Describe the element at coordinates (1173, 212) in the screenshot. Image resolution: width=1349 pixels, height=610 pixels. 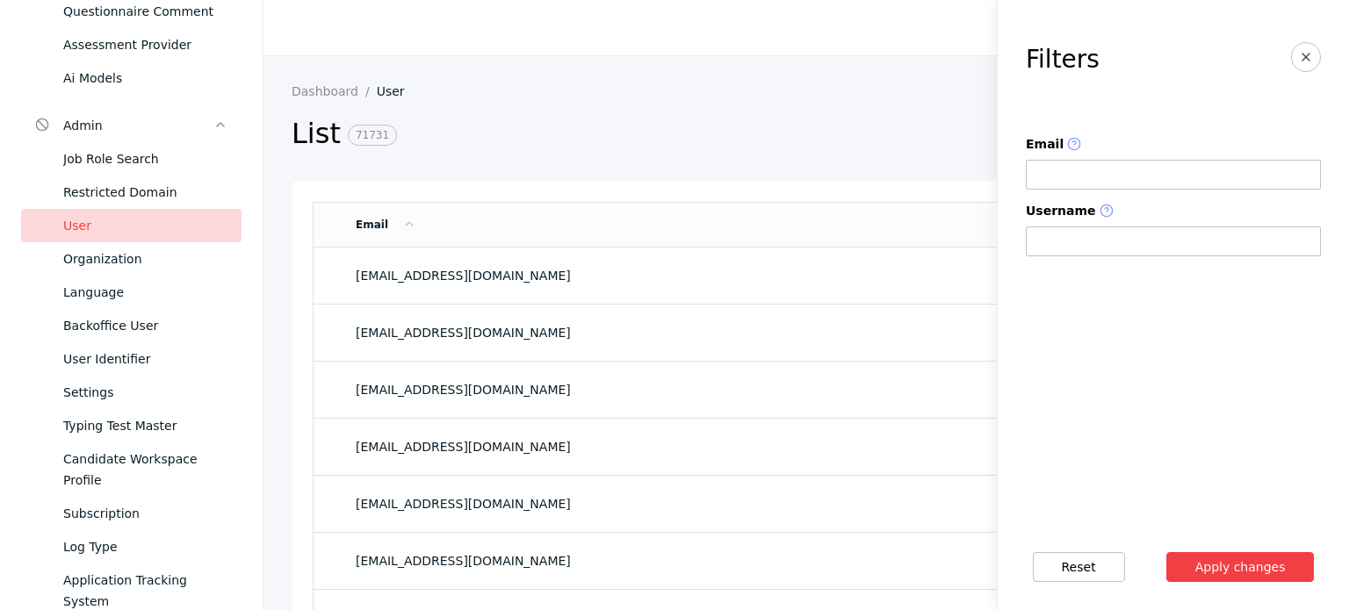
I see `label: Username` at that location.